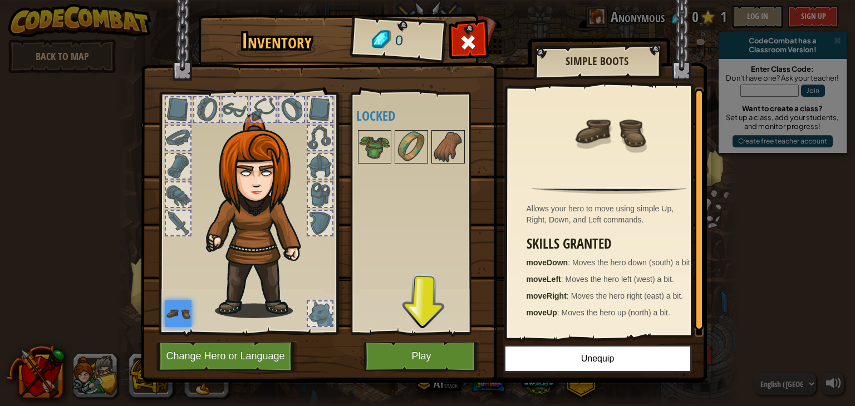 The image size is (855, 406). Describe the element at coordinates (277, 41) in the screenshot. I see `h1: Inventory` at that location.